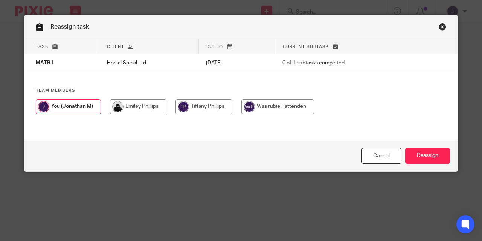 The image size is (482, 241). Describe the element at coordinates (306, 46) in the screenshot. I see `span: Current subtask` at that location.